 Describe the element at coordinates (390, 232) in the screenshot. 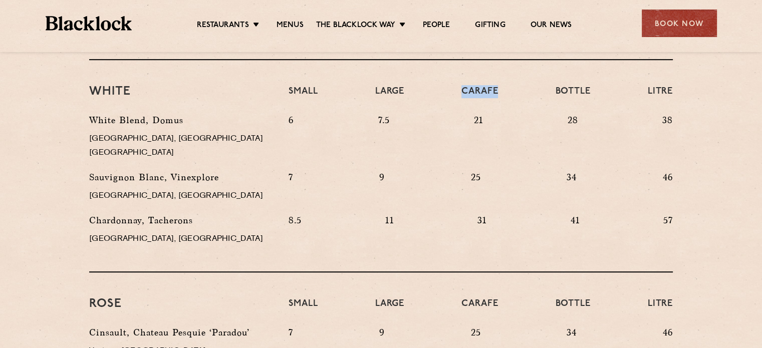

I see `p: 11` at that location.